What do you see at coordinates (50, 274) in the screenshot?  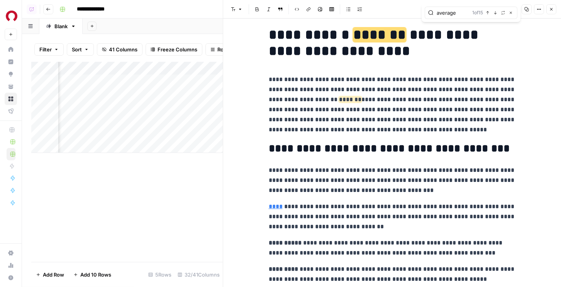 I see `button: Add Row` at bounding box center [50, 274].